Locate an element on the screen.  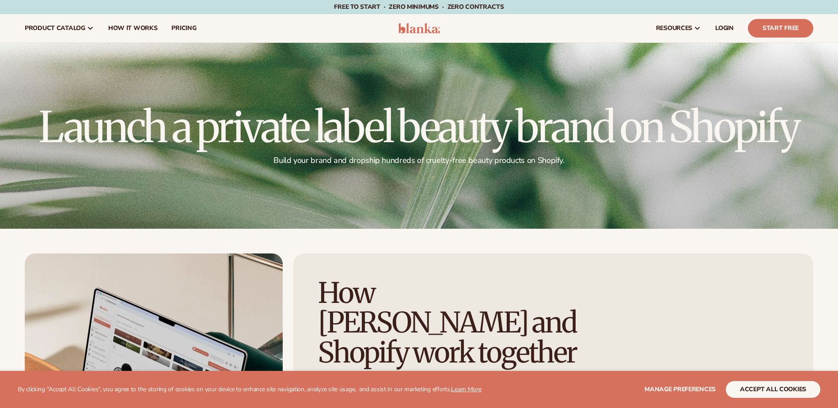
a: logo is located at coordinates (419, 28).